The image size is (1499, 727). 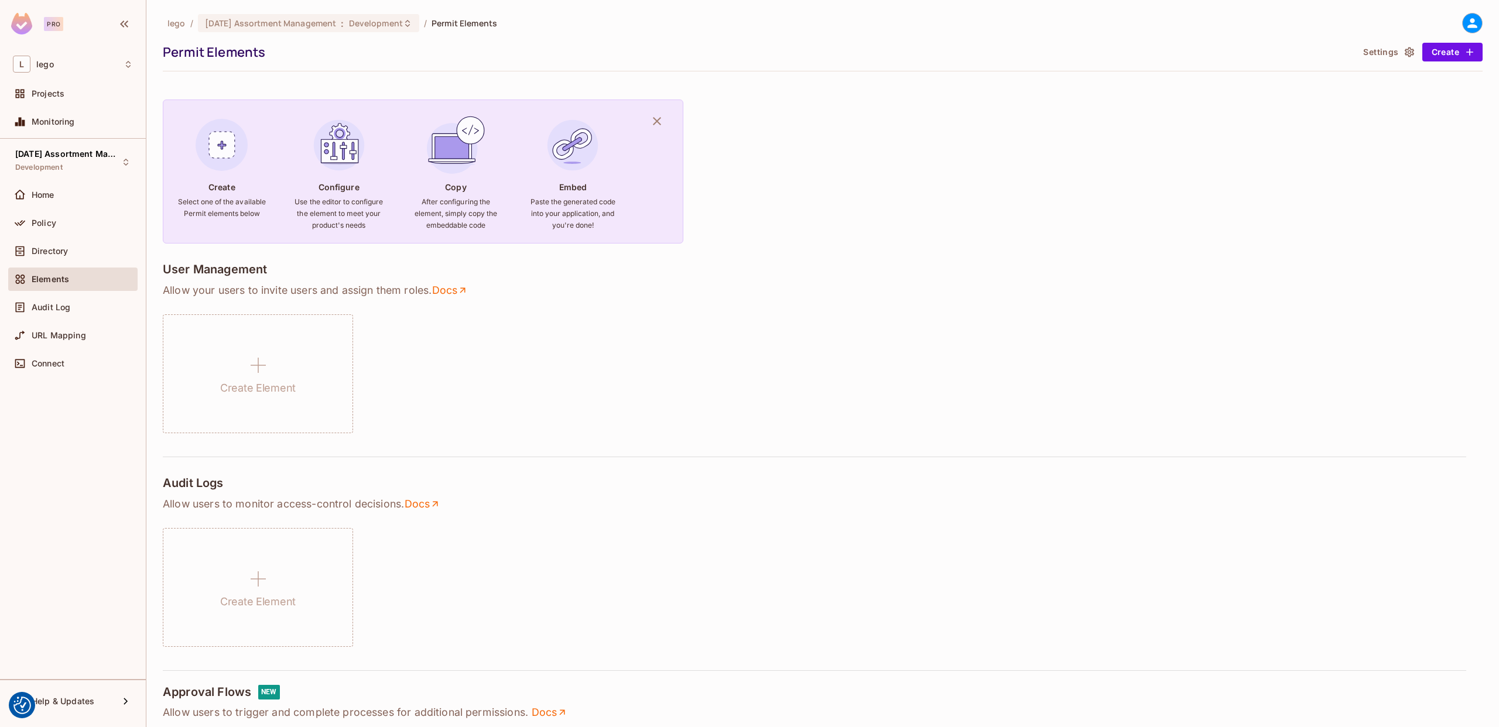 What do you see at coordinates (455, 187) in the screenshot?
I see `h4: Copy` at bounding box center [455, 187].